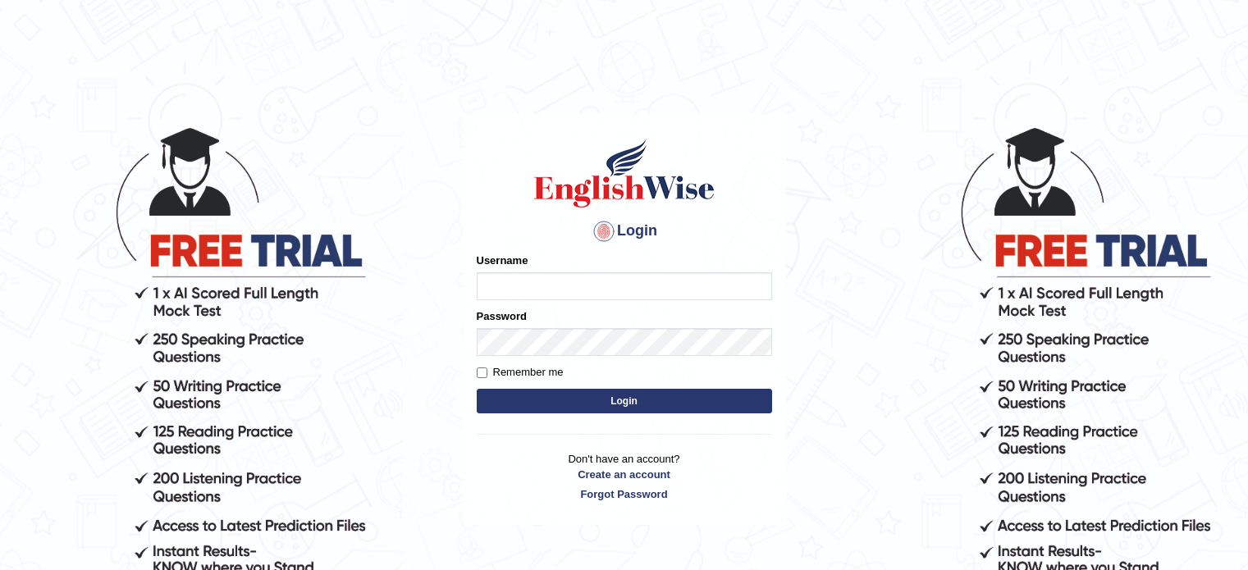 The image size is (1248, 570). Describe the element at coordinates (624, 474) in the screenshot. I see `a: Create an account` at that location.